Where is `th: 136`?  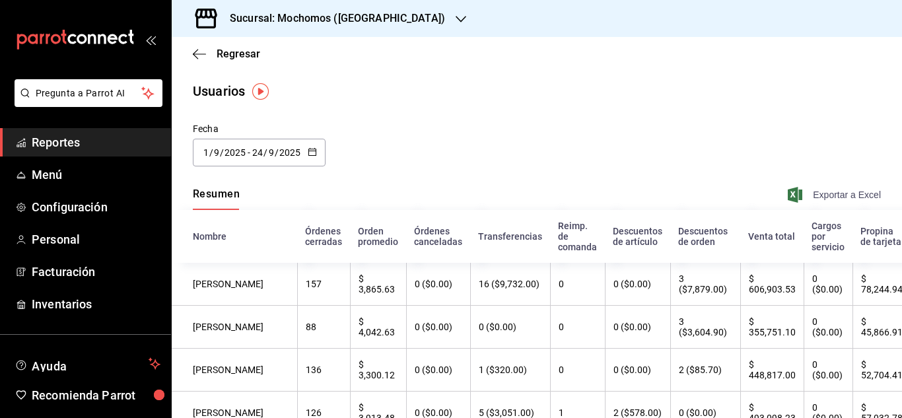 th: 136 is located at coordinates (324, 370).